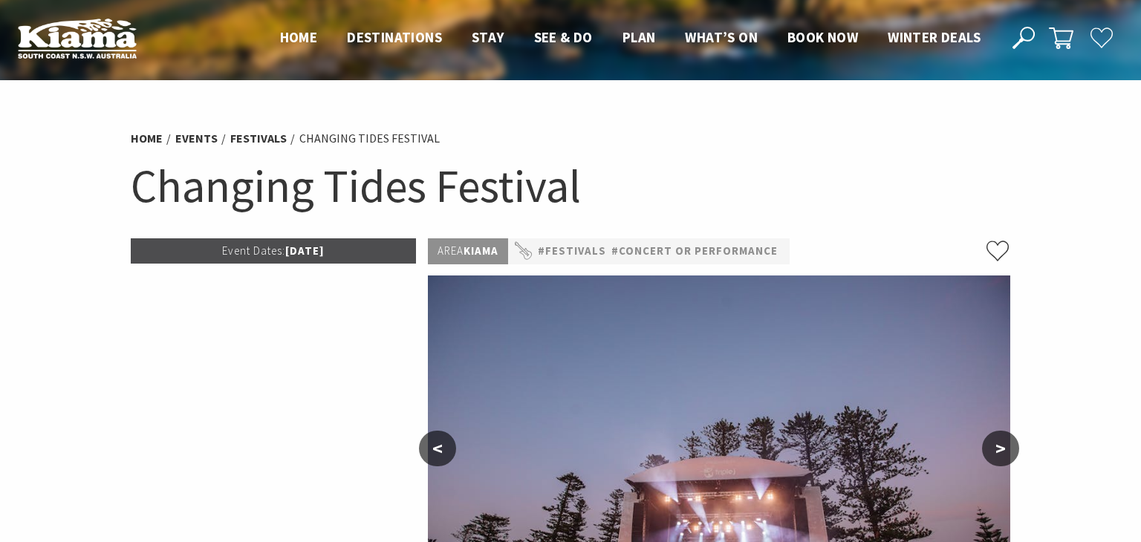 Image resolution: width=1141 pixels, height=542 pixels. What do you see at coordinates (722, 37) in the screenshot?
I see `span: What’s On` at bounding box center [722, 37].